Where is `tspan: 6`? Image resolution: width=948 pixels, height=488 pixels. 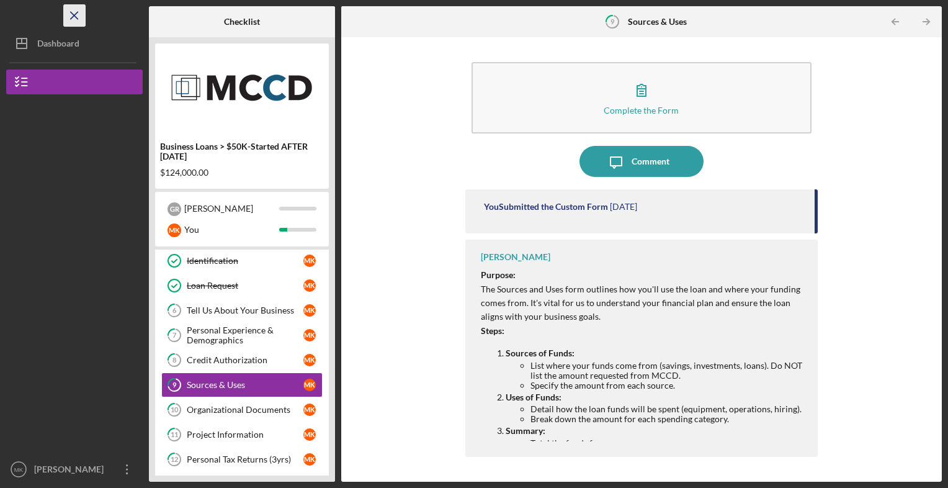 tspan: 6 is located at coordinates (174, 310).